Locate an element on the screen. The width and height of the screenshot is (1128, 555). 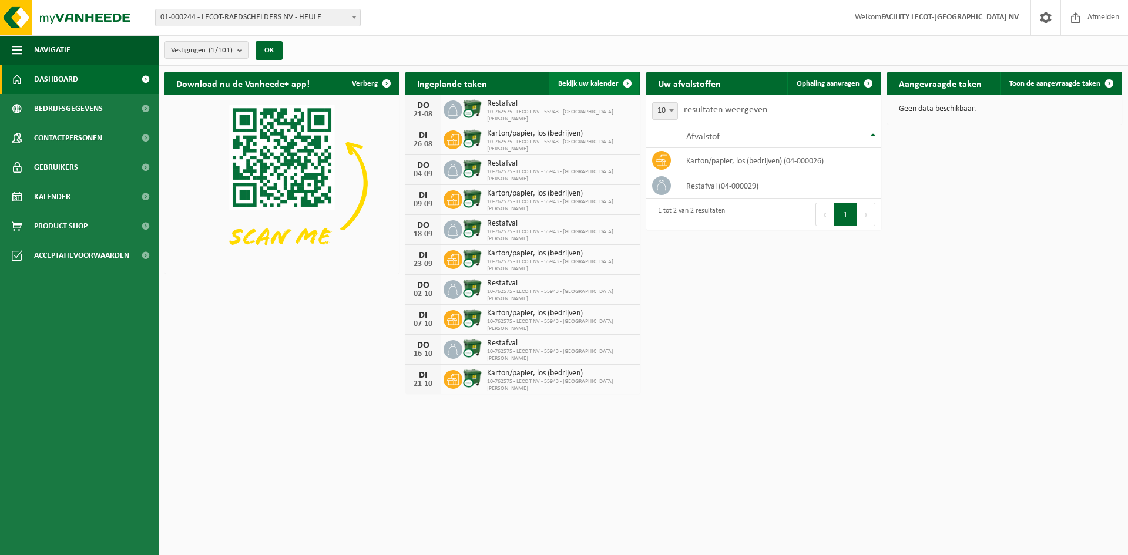
a: Bekijk uw kalender is located at coordinates (594, 83).